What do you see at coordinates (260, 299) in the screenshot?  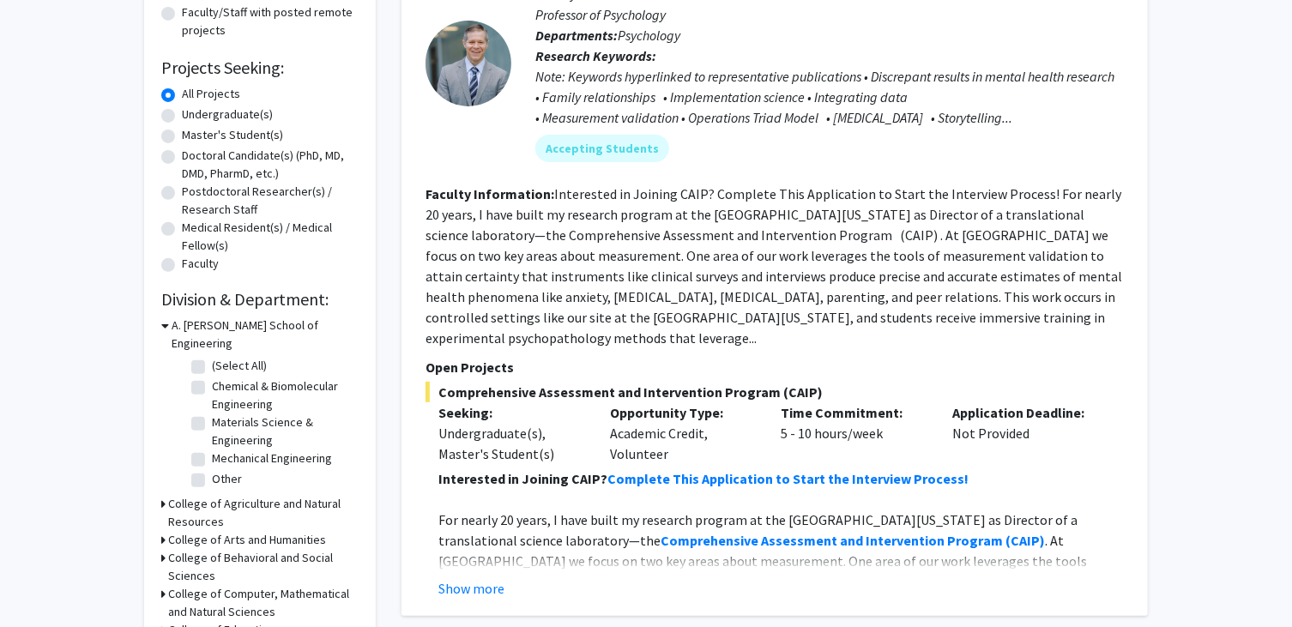 I see `h2: Division & Department:` at bounding box center [260, 299].